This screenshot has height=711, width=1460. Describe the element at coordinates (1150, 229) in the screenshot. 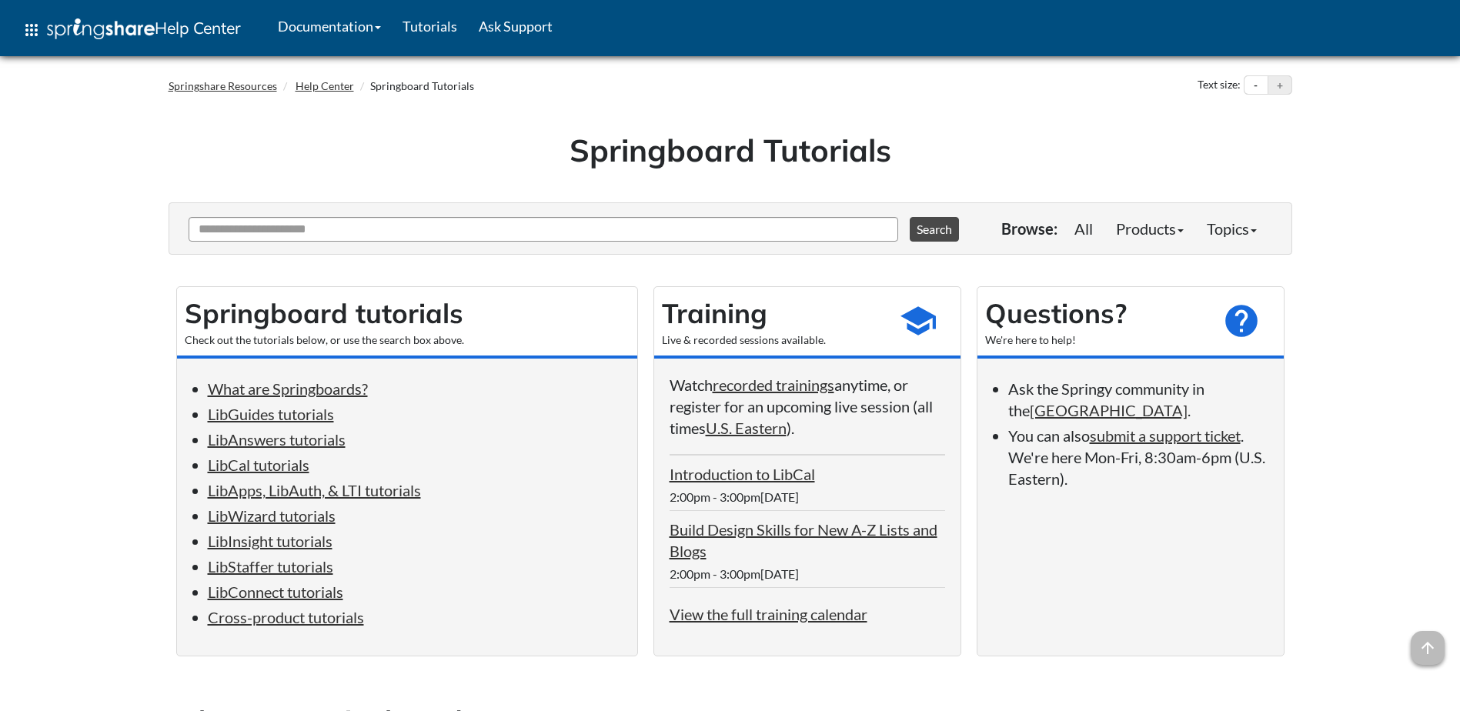

I see `a: Products` at that location.